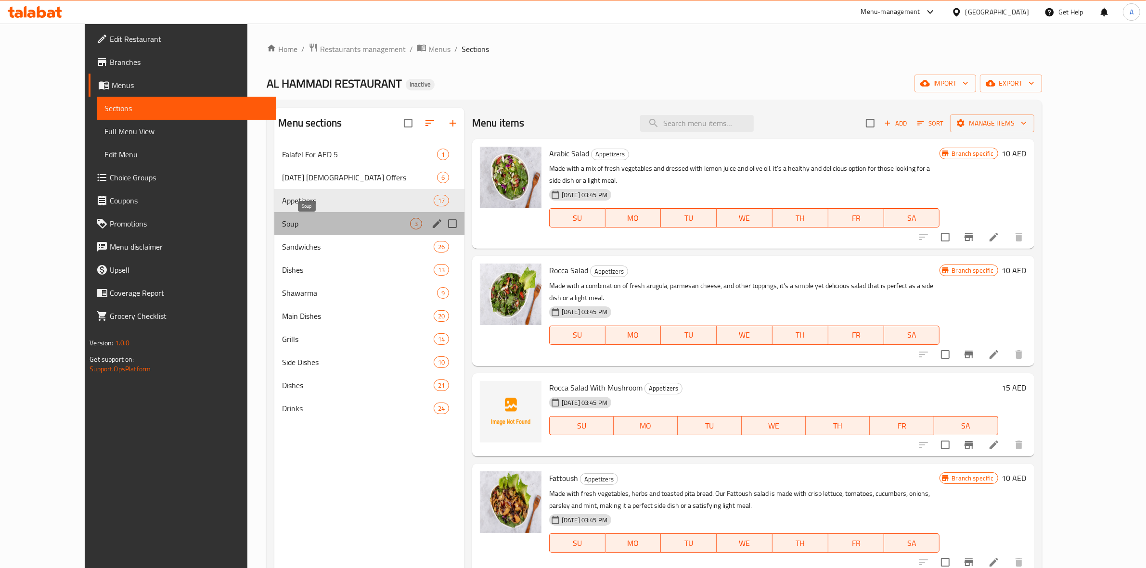 This screenshot has width=1146, height=568. I want to click on span: Select all sections, so click(408, 123).